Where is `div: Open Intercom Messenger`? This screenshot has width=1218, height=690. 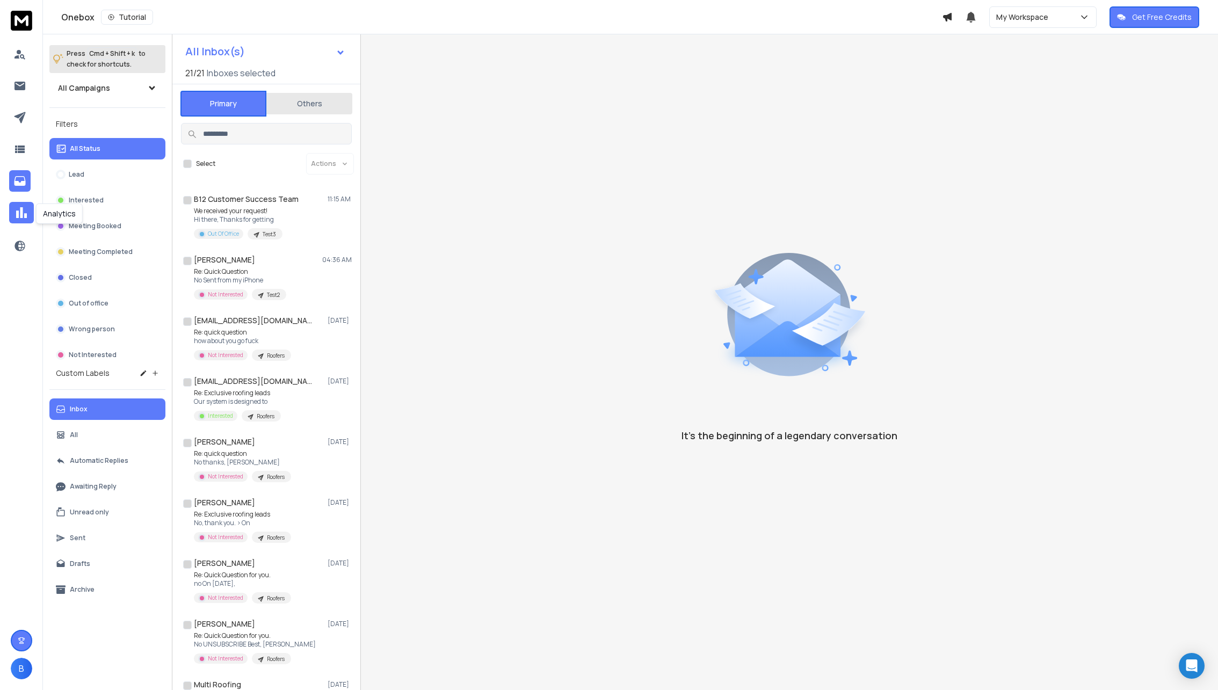
div: Open Intercom Messenger is located at coordinates (1192, 666).